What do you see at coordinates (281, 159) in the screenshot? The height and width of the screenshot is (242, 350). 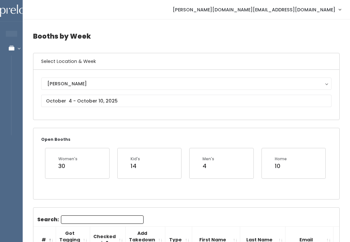 I see `div: Home` at bounding box center [281, 159].